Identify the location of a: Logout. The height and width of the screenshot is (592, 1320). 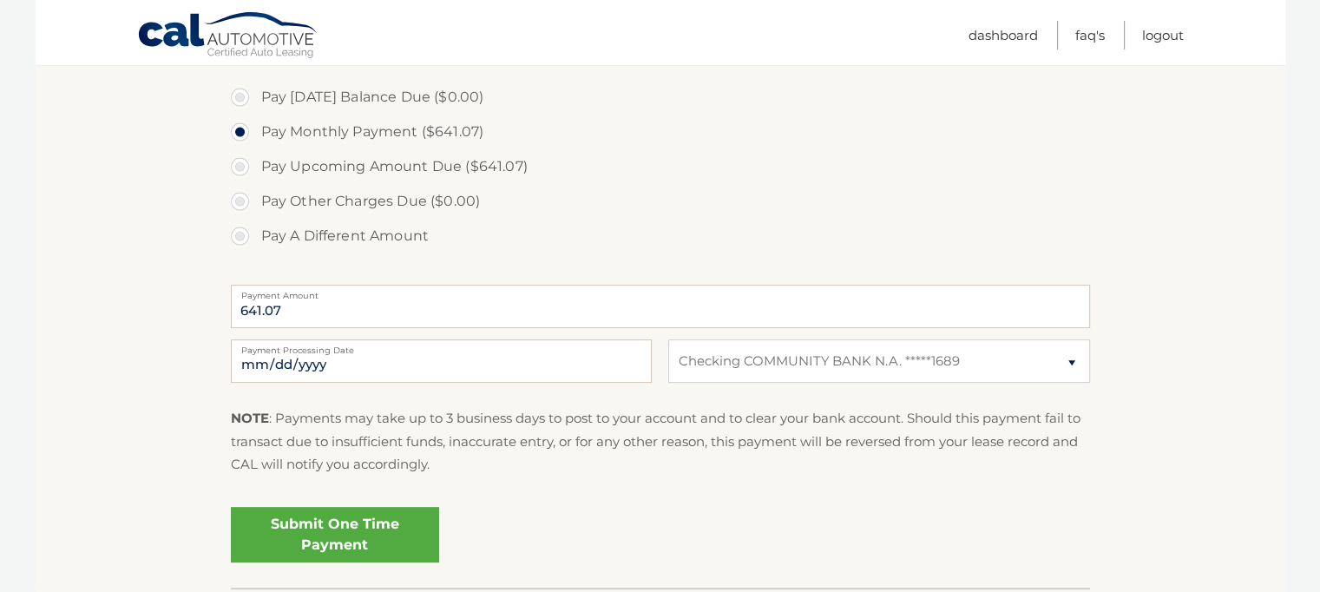
(1163, 35).